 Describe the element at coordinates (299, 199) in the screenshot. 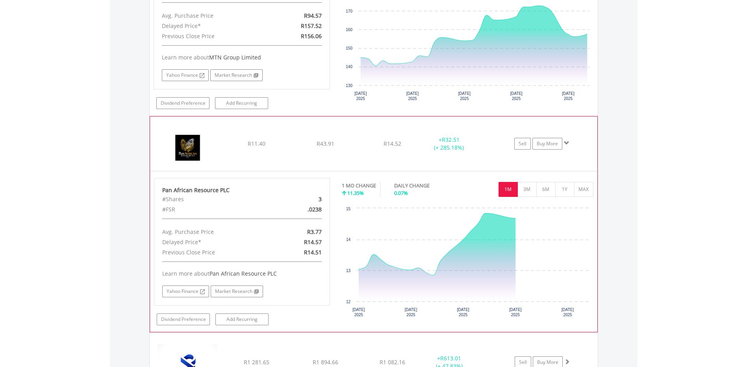

I see `div: 3` at that location.